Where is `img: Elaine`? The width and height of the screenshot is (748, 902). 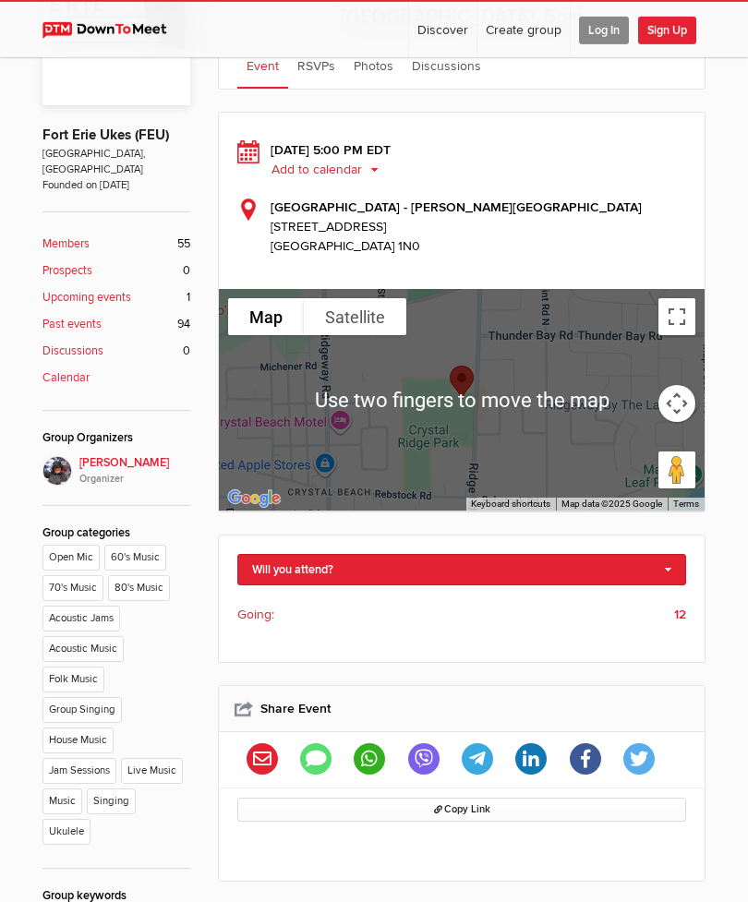
img: Elaine is located at coordinates (57, 471).